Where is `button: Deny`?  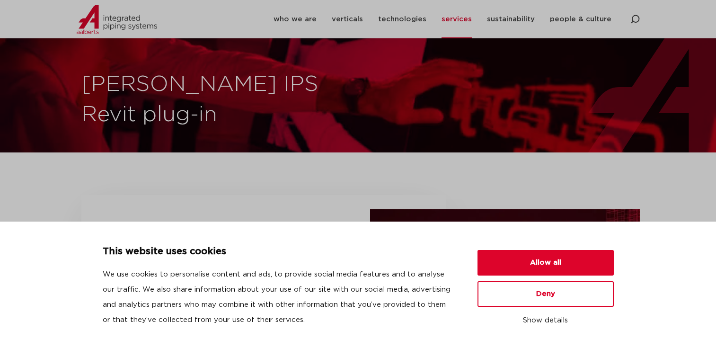
button: Deny is located at coordinates (546, 294).